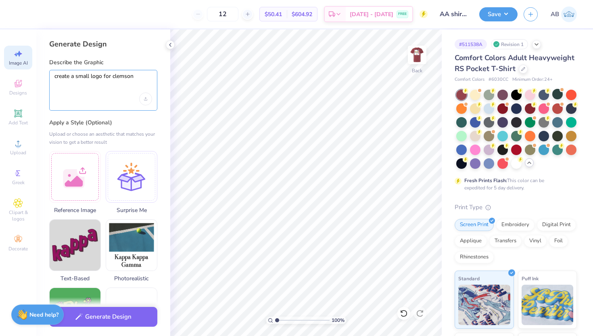  Describe the element at coordinates (469, 278) in the screenshot. I see `span: Standard` at that location.